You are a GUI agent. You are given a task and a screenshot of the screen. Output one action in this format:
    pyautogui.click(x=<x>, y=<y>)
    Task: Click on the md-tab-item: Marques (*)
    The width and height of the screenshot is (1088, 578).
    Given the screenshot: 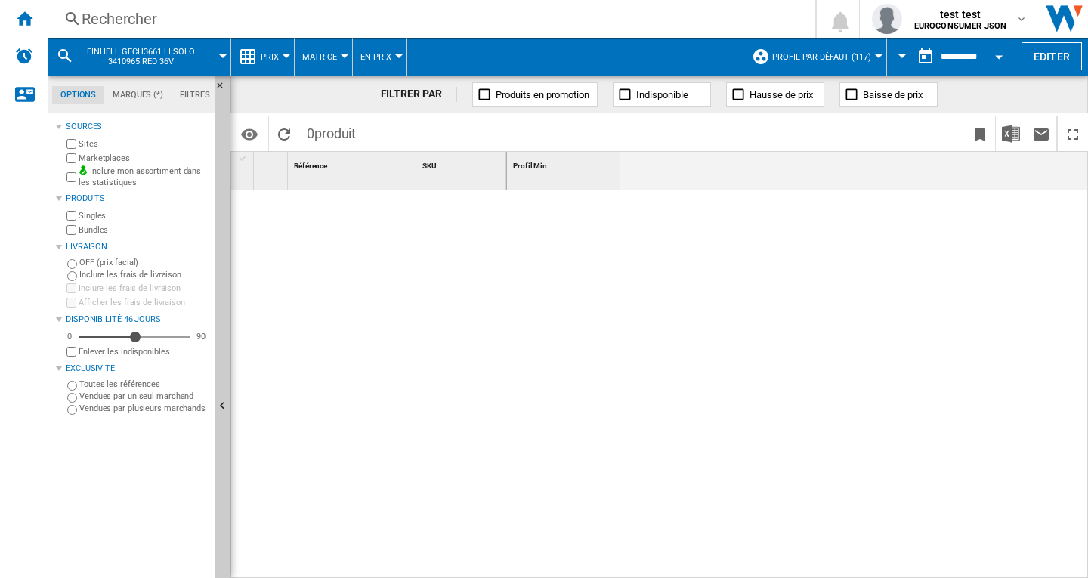 What is the action you would take?
    pyautogui.click(x=137, y=95)
    